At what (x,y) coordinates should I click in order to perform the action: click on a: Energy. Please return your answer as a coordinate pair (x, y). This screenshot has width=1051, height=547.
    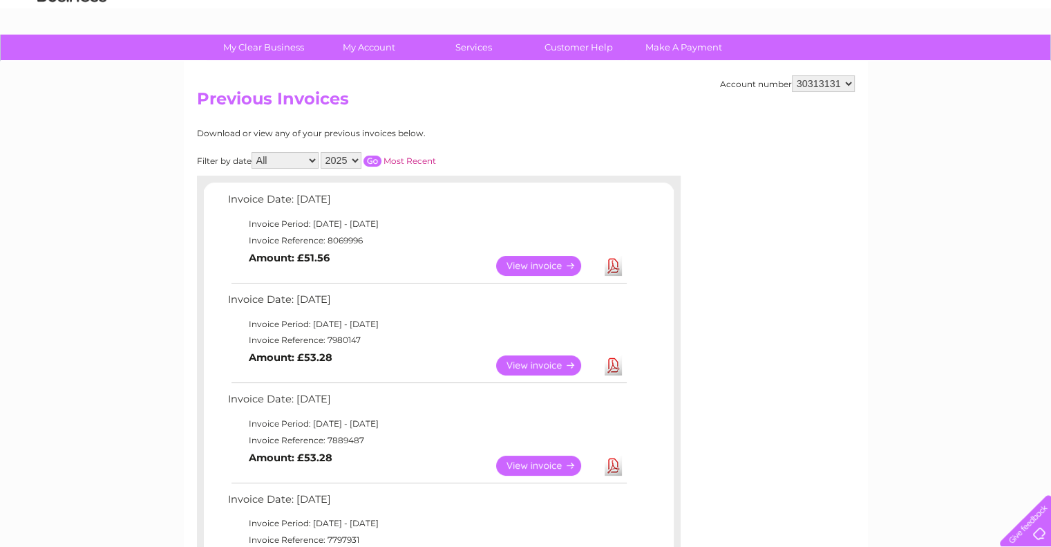
    Looking at the image, I should click on (858, 64).